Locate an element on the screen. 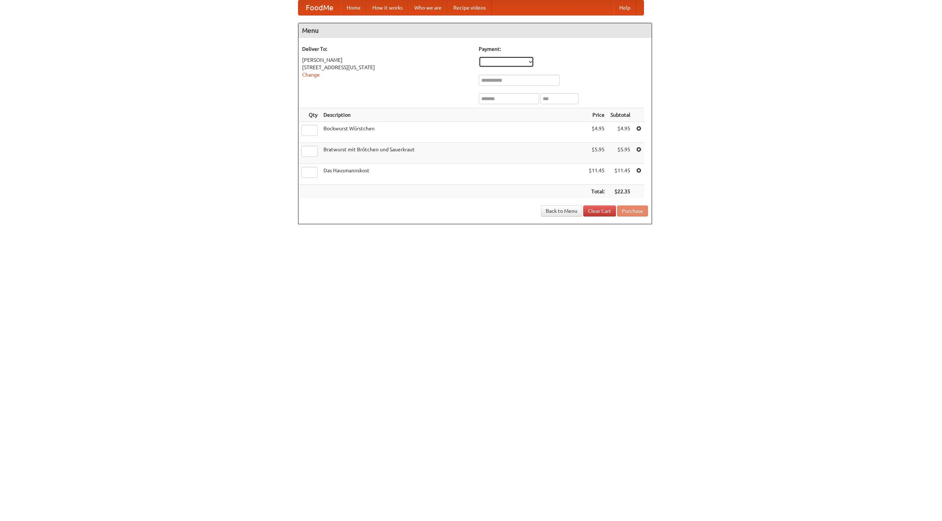 This screenshot has height=521, width=942. td: Das Hausmannskost is located at coordinates (453, 174).